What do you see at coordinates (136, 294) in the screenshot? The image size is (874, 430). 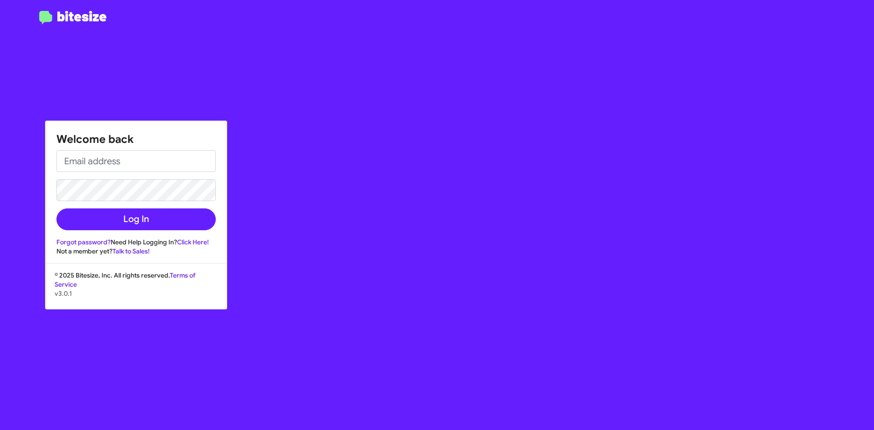 I see `p: v3.0.1` at bounding box center [136, 294].